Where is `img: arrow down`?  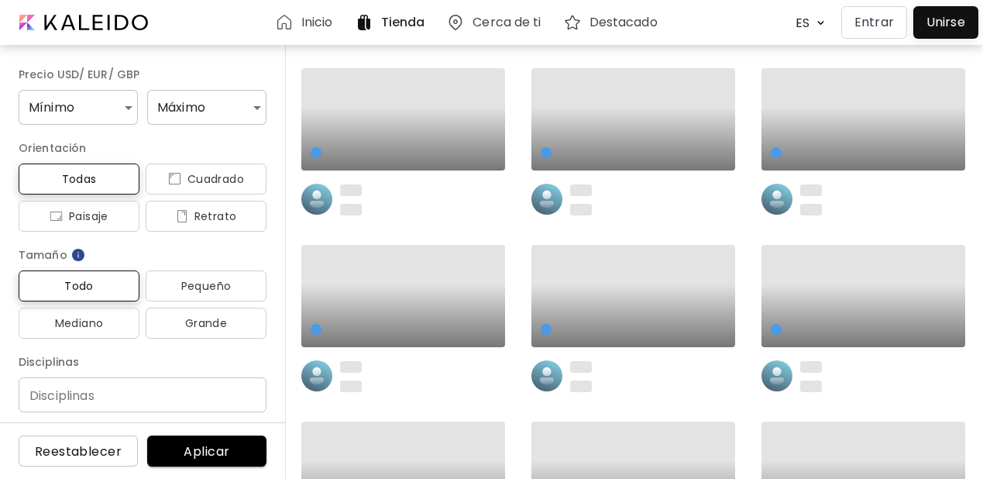 img: arrow down is located at coordinates (820, 22).